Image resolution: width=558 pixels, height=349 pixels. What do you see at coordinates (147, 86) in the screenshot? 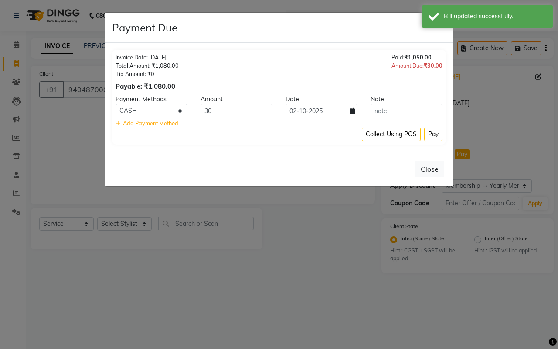
I see `div: Payable: ₹1,080.00` at bounding box center [147, 86].